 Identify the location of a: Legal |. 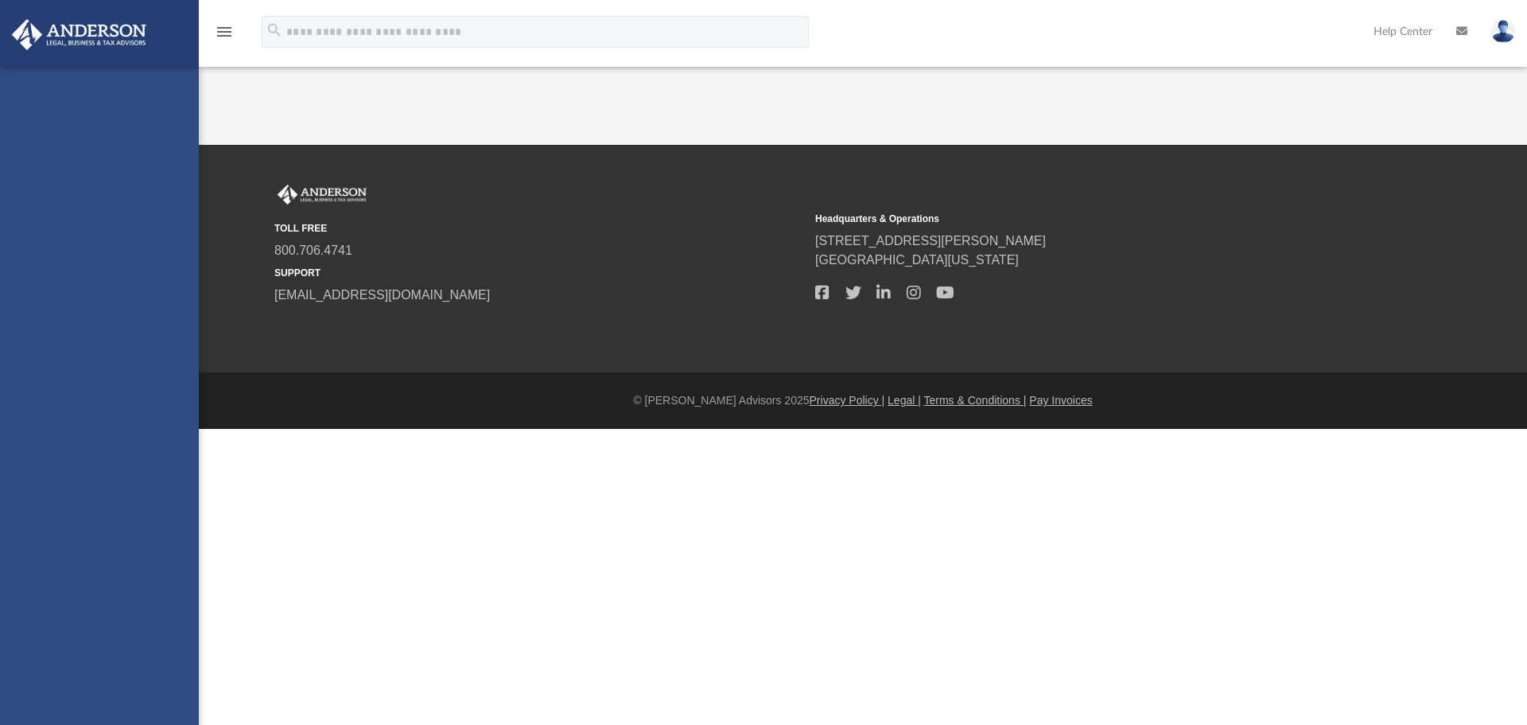
(904, 400).